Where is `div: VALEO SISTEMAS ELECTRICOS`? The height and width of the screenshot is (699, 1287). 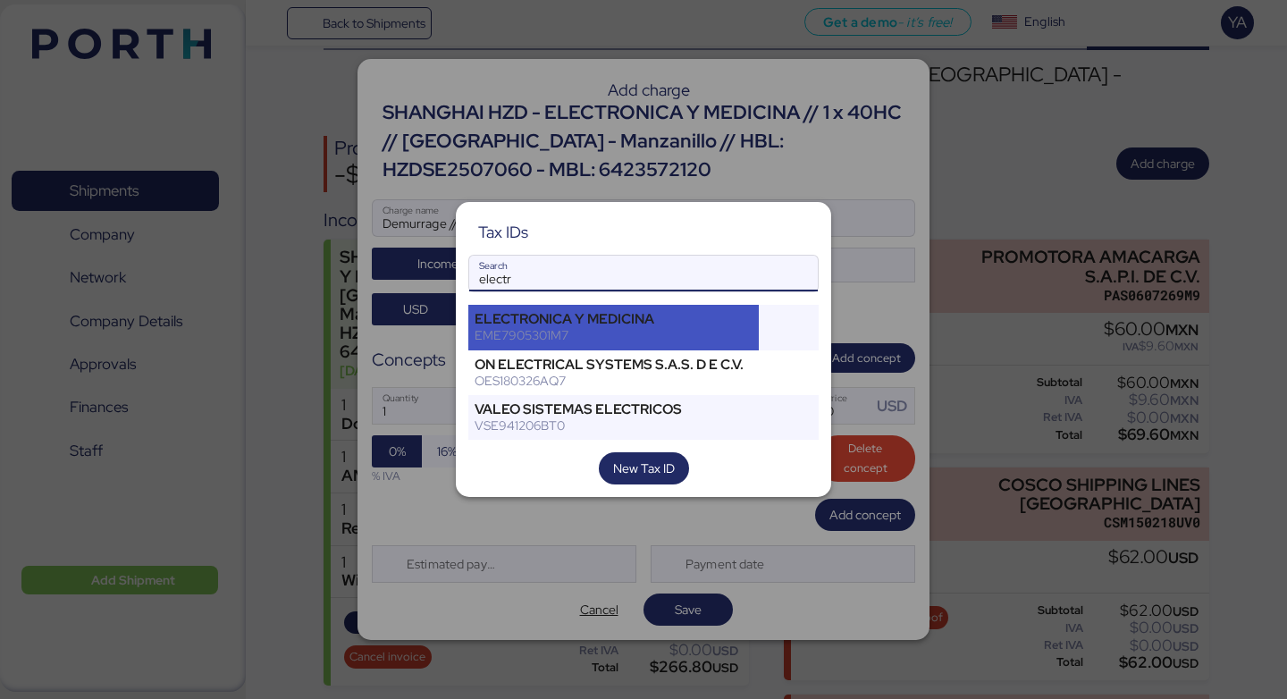 div: VALEO SISTEMAS ELECTRICOS is located at coordinates (613, 409).